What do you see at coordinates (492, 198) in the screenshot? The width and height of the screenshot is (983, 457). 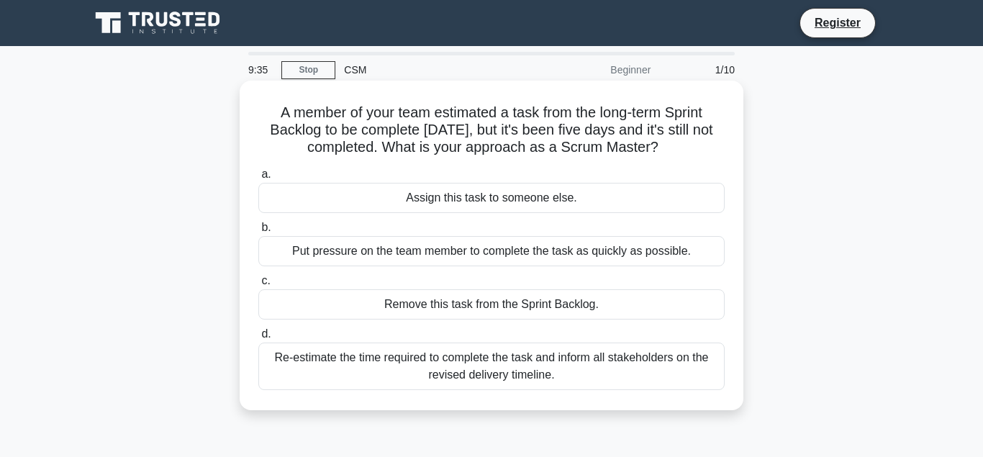 I see `div: Assign this task to someone else.` at bounding box center [492, 198].